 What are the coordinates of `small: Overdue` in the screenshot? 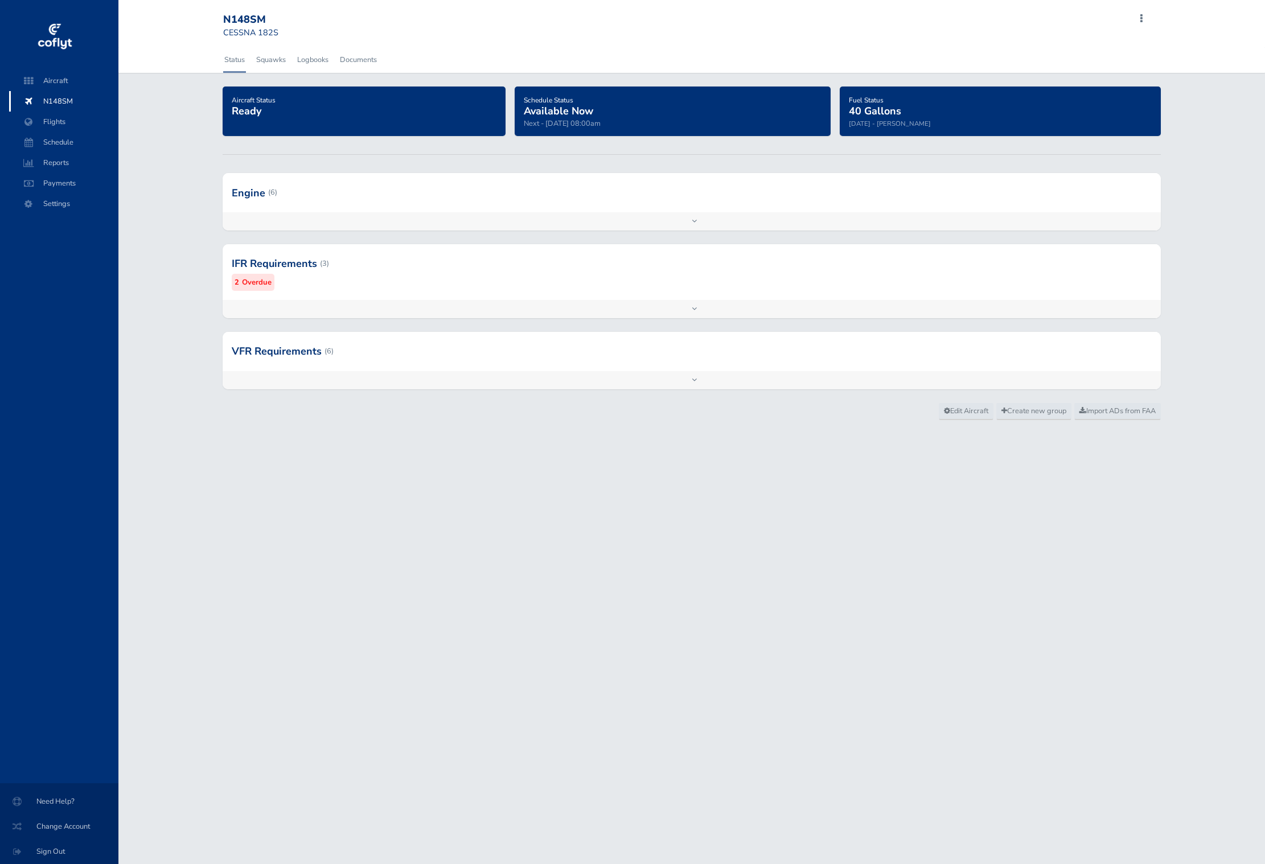 It's located at (257, 282).